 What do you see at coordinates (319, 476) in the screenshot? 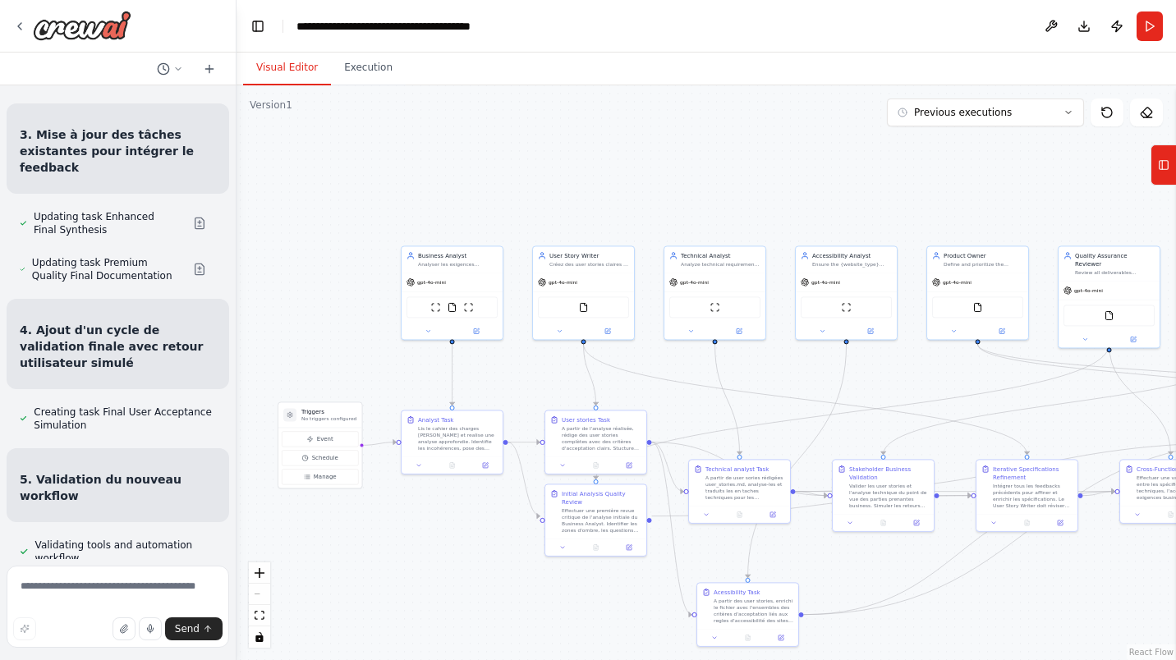
I see `button: Manage` at bounding box center [319, 476].